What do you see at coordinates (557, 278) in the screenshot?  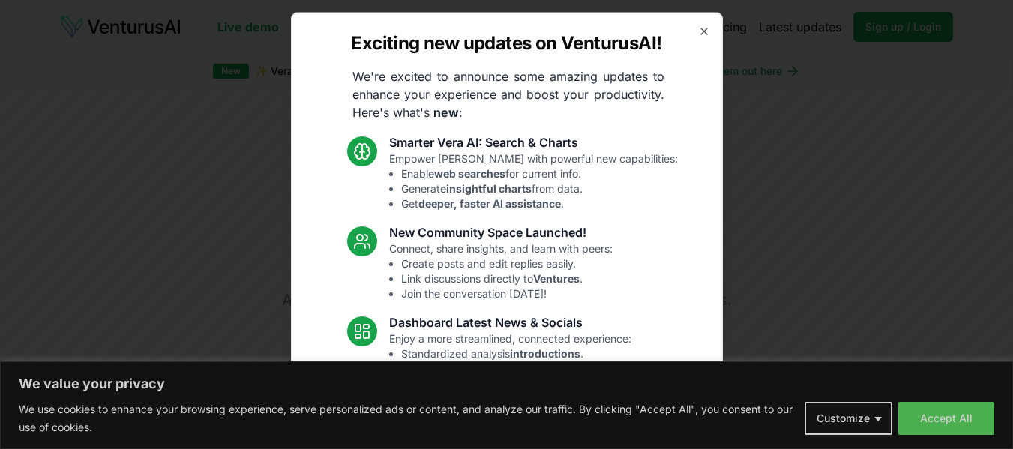 I see `strong: Ventures` at bounding box center [557, 278].